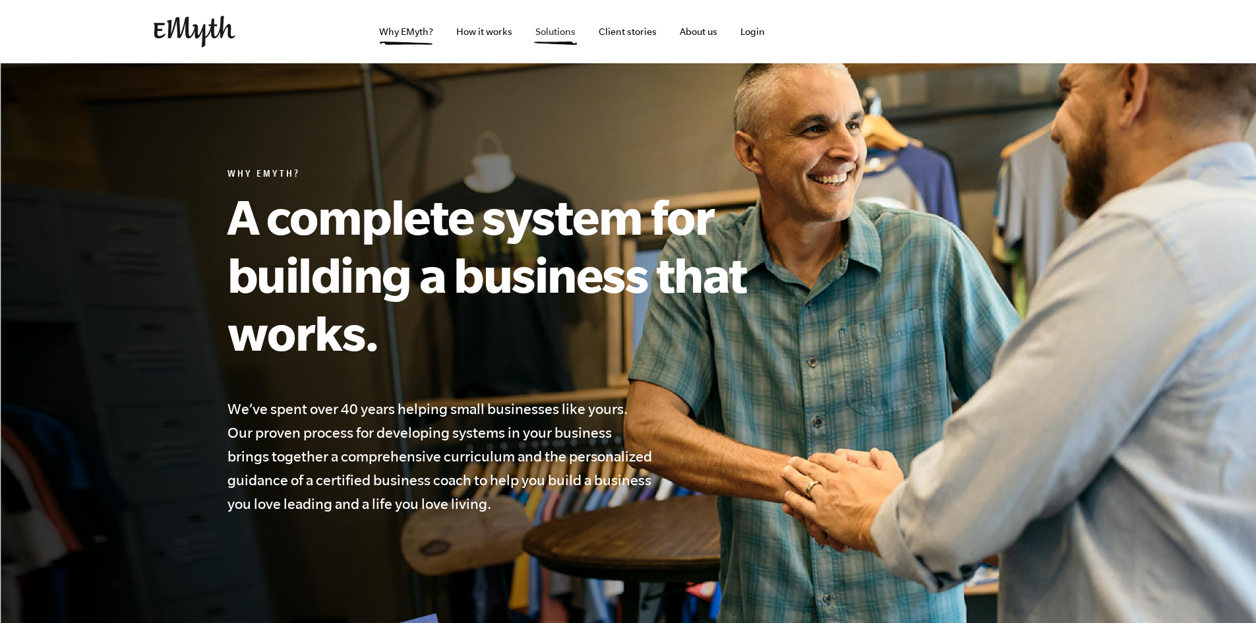  I want to click on img: EMyth, so click(195, 32).